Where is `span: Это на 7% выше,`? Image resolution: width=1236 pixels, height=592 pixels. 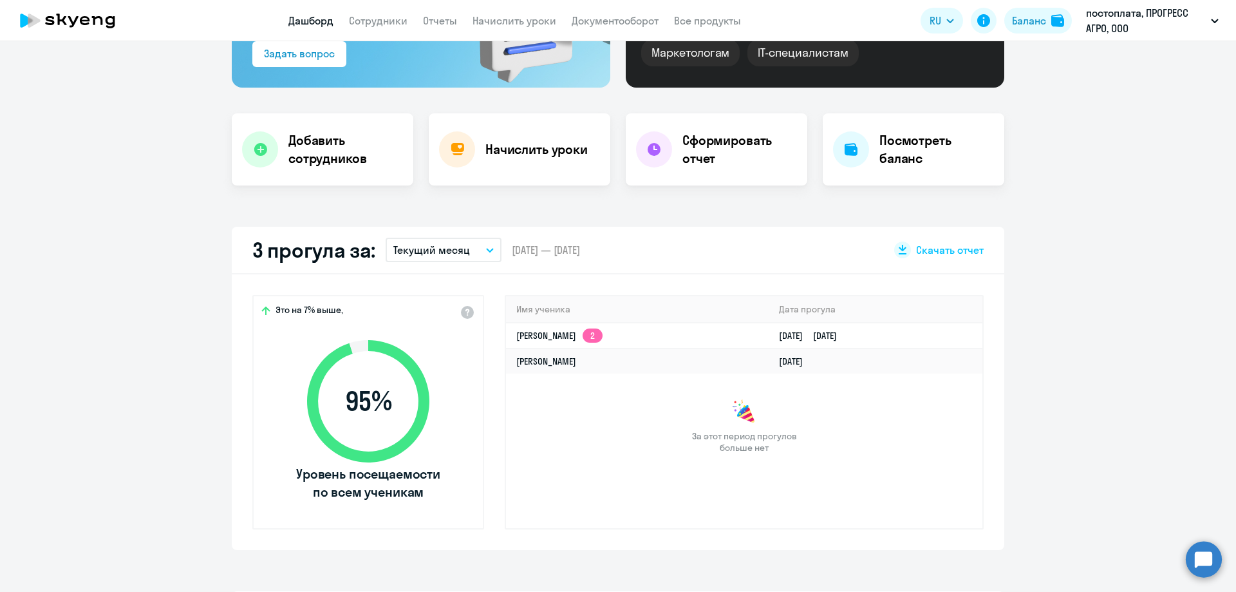 span: Это на 7% выше, is located at coordinates (309, 312).